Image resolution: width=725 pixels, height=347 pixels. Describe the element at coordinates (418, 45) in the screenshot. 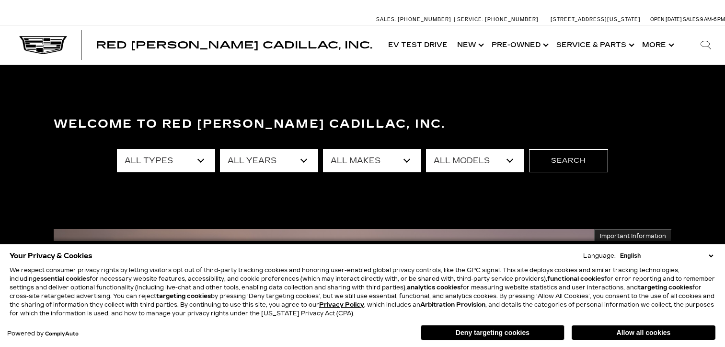

I see `a: EV Test Drive` at that location.